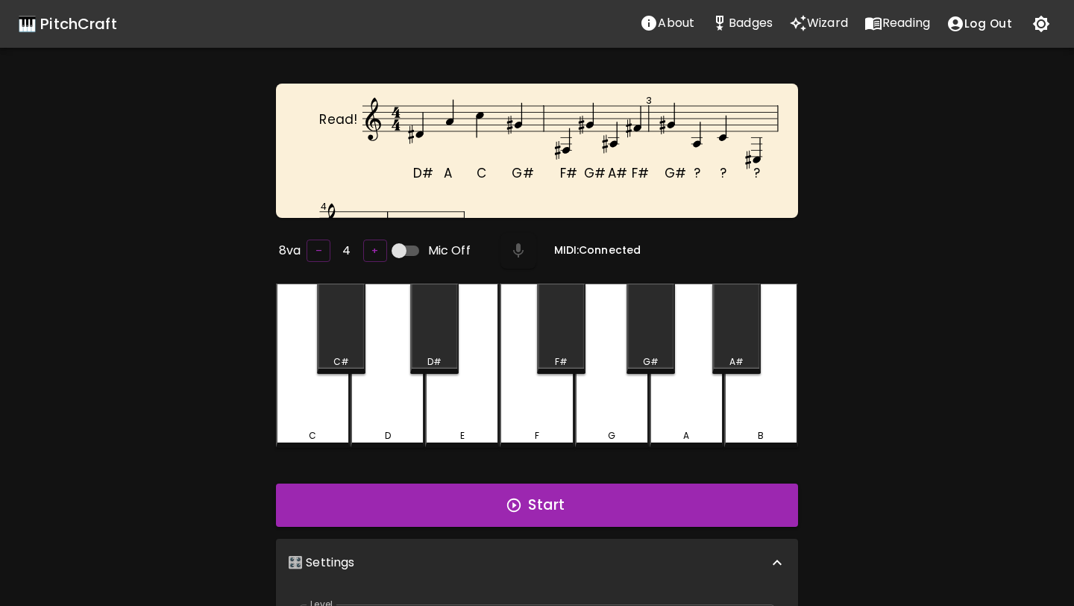 The width and height of the screenshot is (1074, 606). What do you see at coordinates (827, 23) in the screenshot?
I see `p: Wizard` at bounding box center [827, 23].